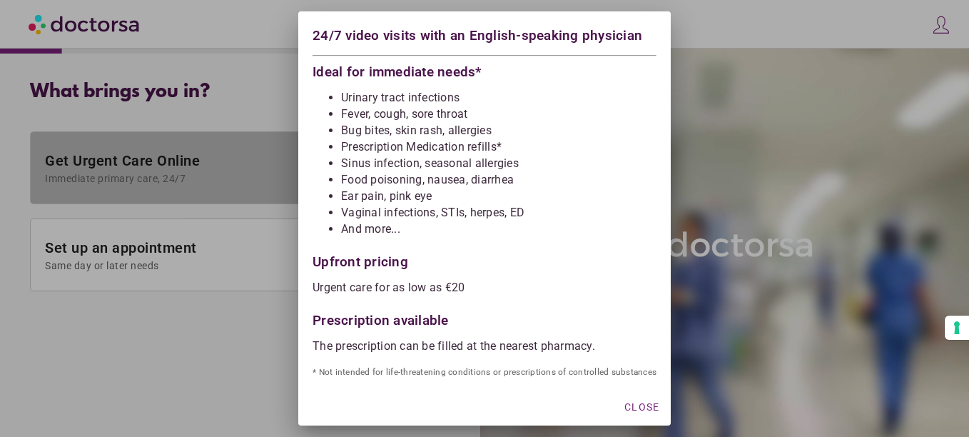 The image size is (969, 437). Describe the element at coordinates (642, 407) in the screenshot. I see `span: Close` at that location.